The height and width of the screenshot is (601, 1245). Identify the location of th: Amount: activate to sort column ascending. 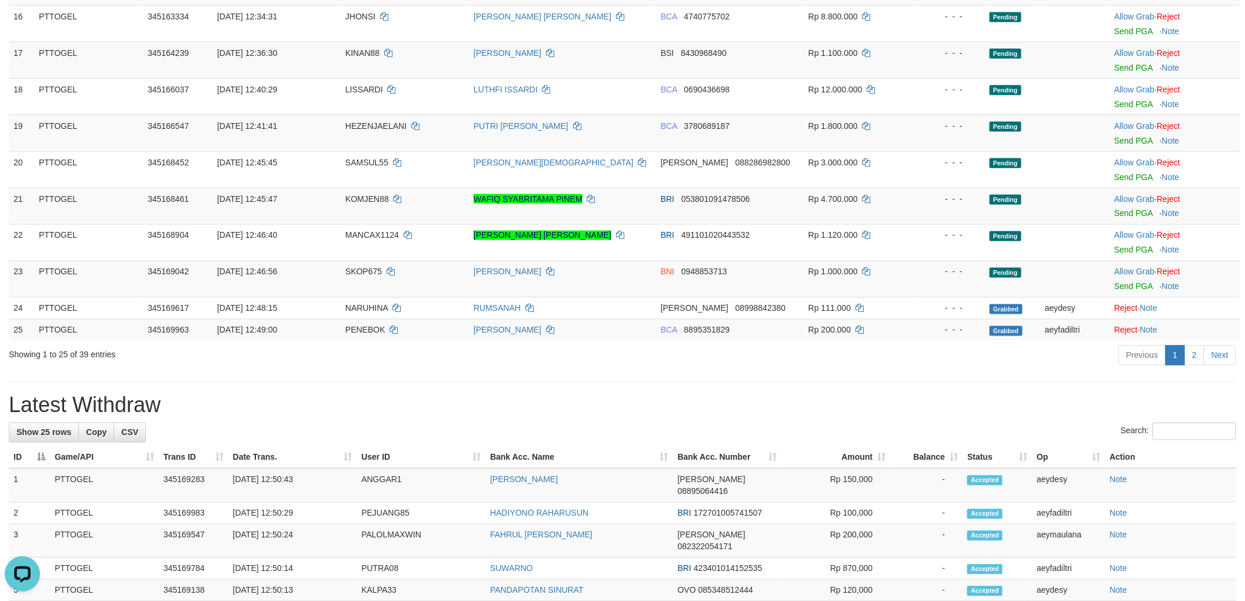
(836, 457).